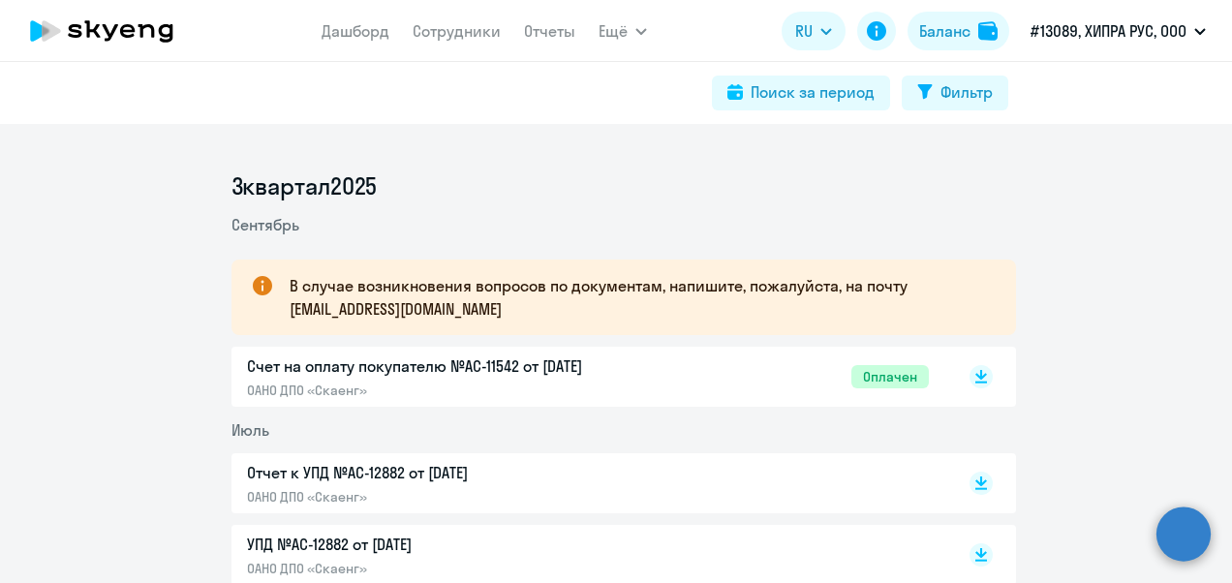 The image size is (1232, 583). I want to click on span: Июль, so click(250, 430).